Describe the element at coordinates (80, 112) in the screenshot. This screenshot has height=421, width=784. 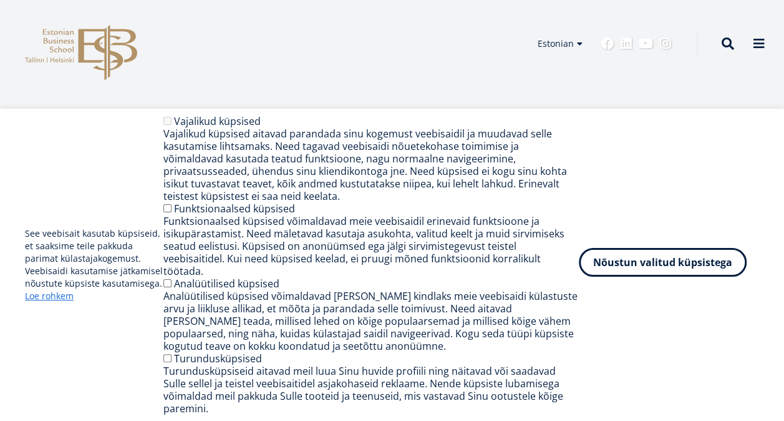
I see `a: Kontaktid` at that location.